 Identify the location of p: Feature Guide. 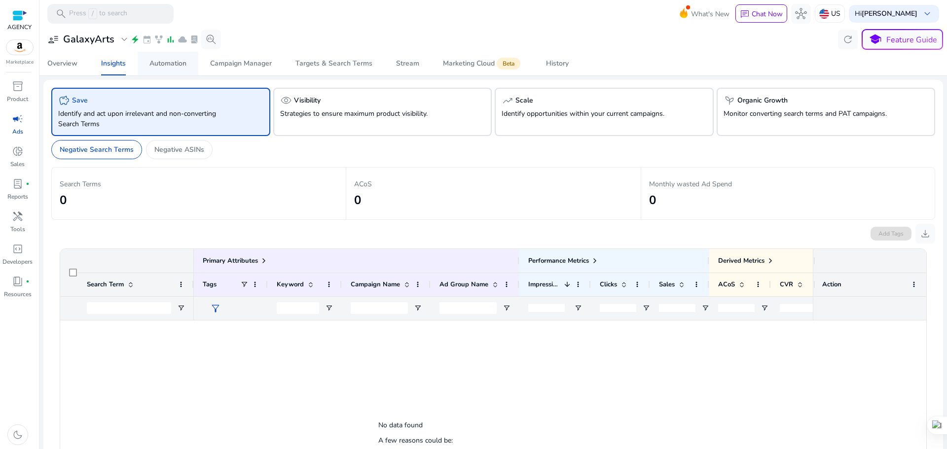
(912, 40).